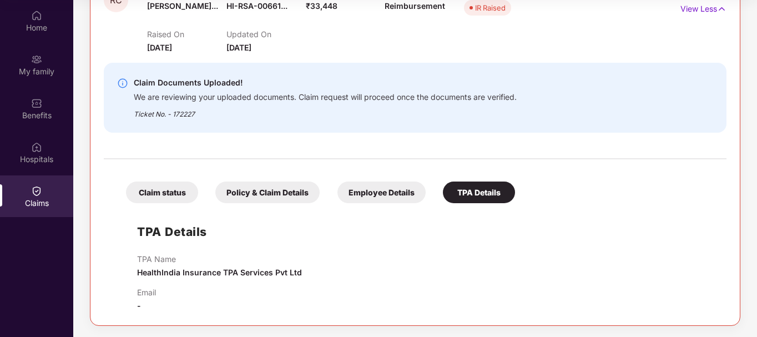  Describe the element at coordinates (37, 16) in the screenshot. I see `img: svg+xml;base64,PHN2ZyBpZD0iSG9tZSIgeG1sbnM9Imh0dHA6Ly93d3cudzMub3JnLzIwMDAvc3ZnIiB3aWR0aD0iMjAiIG...` at that location.